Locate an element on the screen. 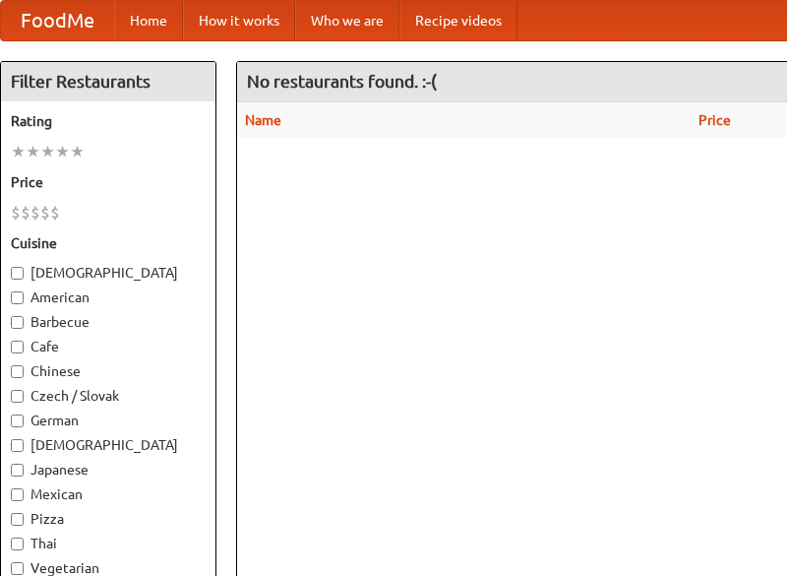 The image size is (787, 576). input: Cafe is located at coordinates (17, 346).